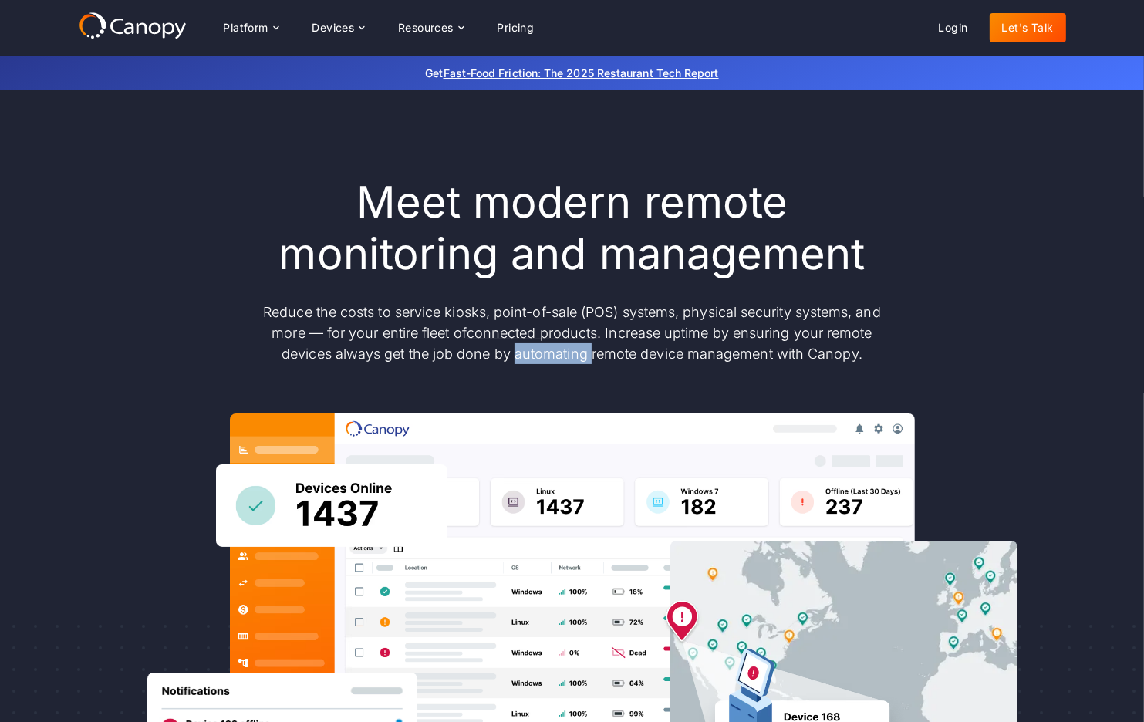 Image resolution: width=1144 pixels, height=722 pixels. Describe the element at coordinates (573, 73) in the screenshot. I see `p: Get` at that location.